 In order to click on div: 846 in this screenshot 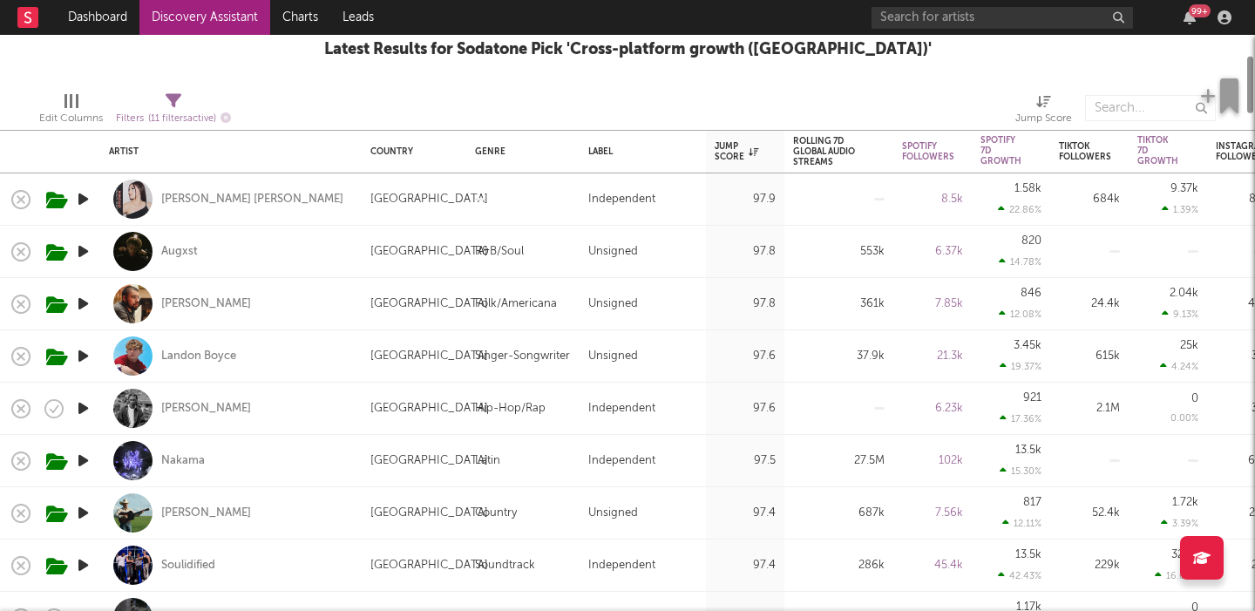, I will do `click(1031, 293)`.